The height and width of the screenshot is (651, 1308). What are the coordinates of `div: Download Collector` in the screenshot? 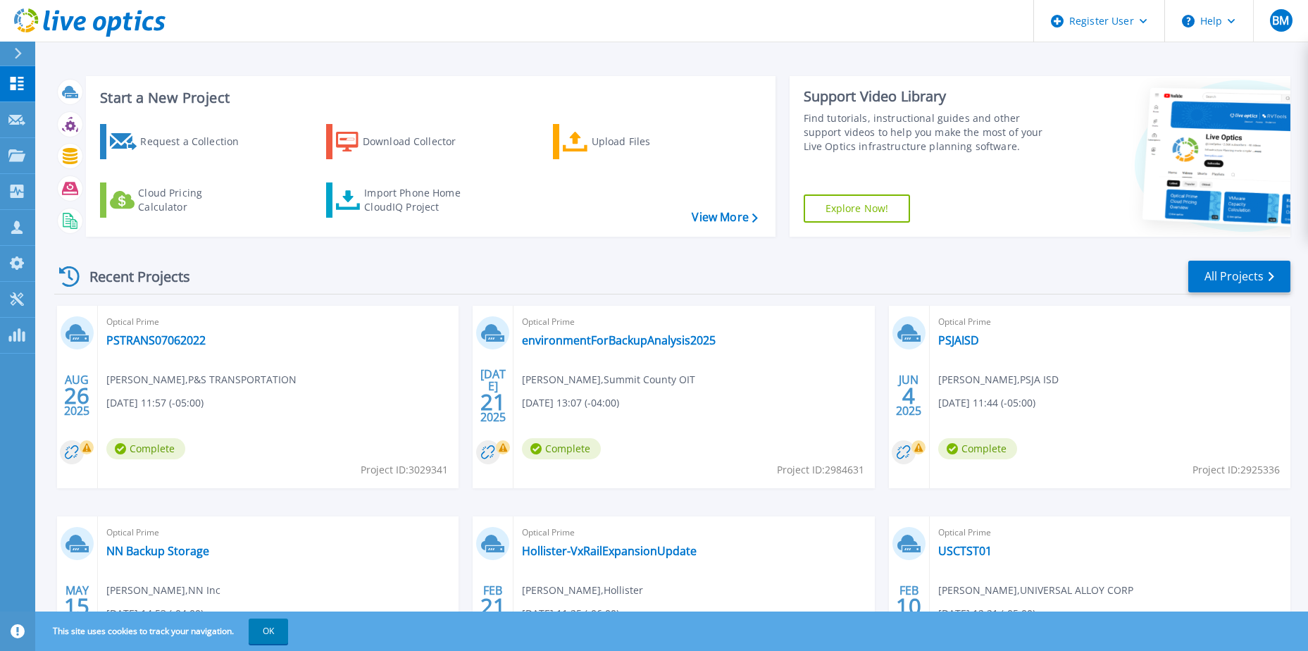 It's located at (419, 142).